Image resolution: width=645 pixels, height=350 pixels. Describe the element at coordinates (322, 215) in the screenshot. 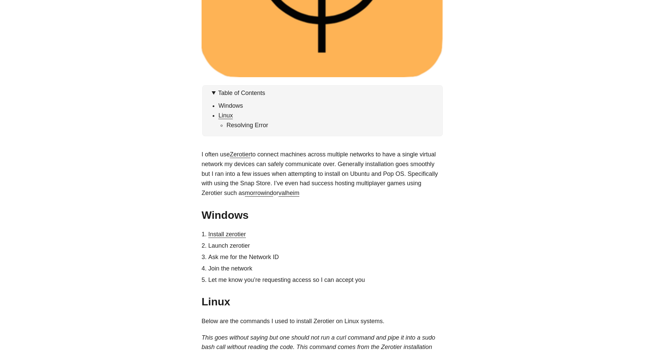

I see `h2: Windows` at that location.